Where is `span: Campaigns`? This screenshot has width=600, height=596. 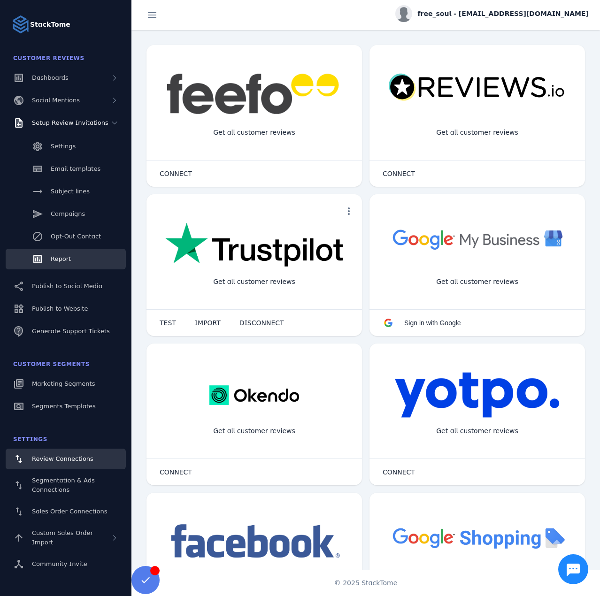
span: Campaigns is located at coordinates (68, 214).